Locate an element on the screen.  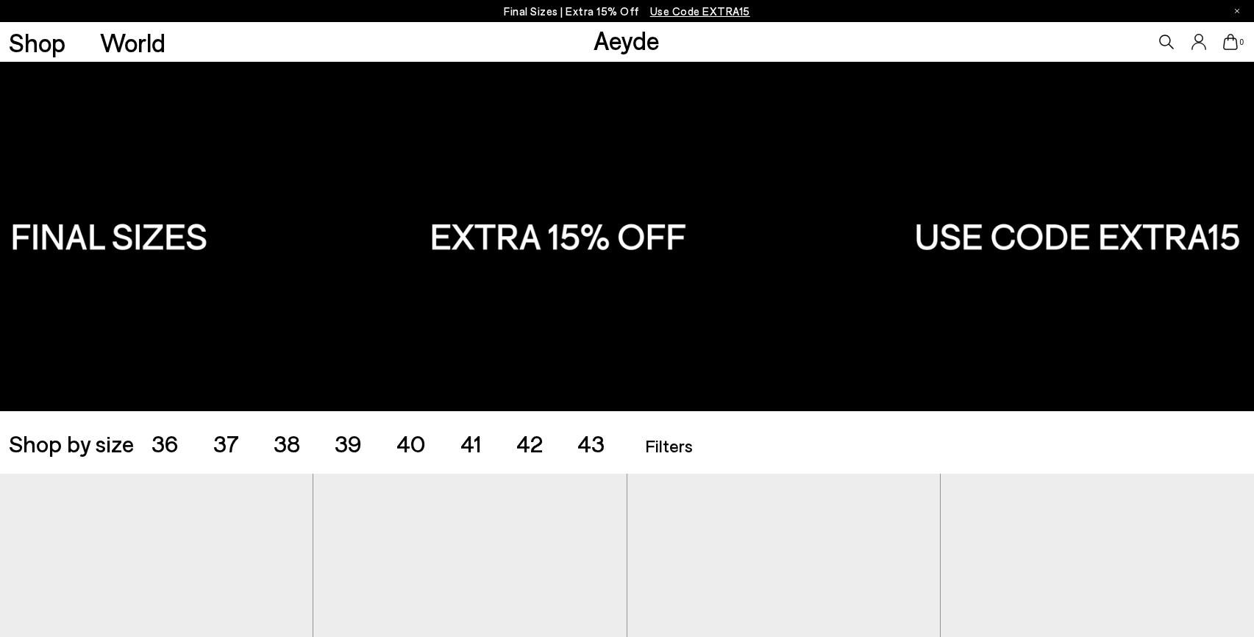
span: Shop by size is located at coordinates (71, 443).